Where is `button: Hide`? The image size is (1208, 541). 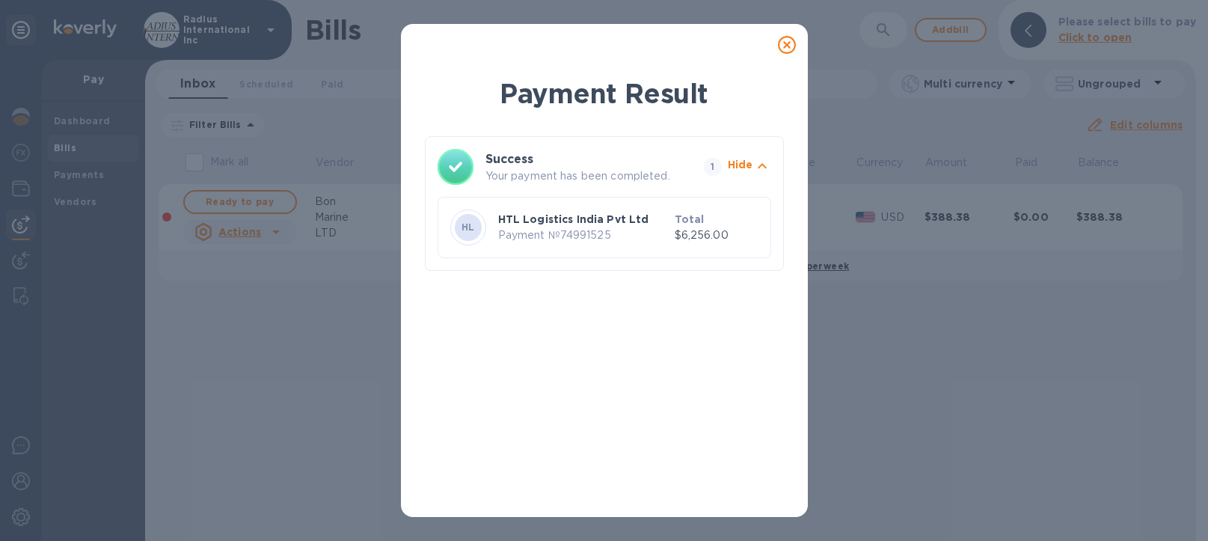 button: Hide is located at coordinates (750, 167).